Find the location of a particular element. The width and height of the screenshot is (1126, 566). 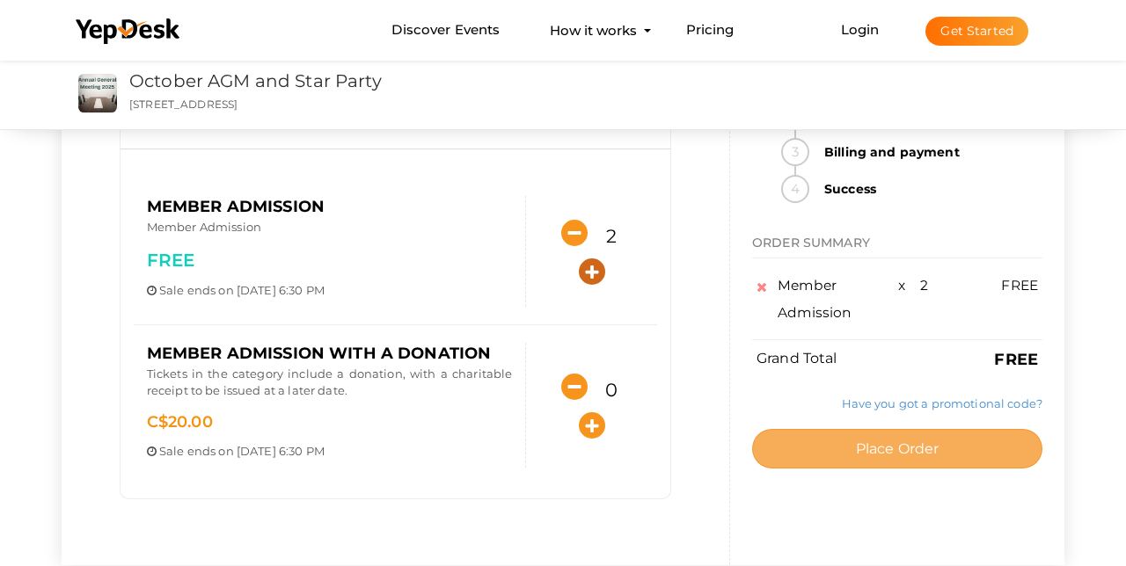

a: October AGM and Star Party is located at coordinates (255, 81).